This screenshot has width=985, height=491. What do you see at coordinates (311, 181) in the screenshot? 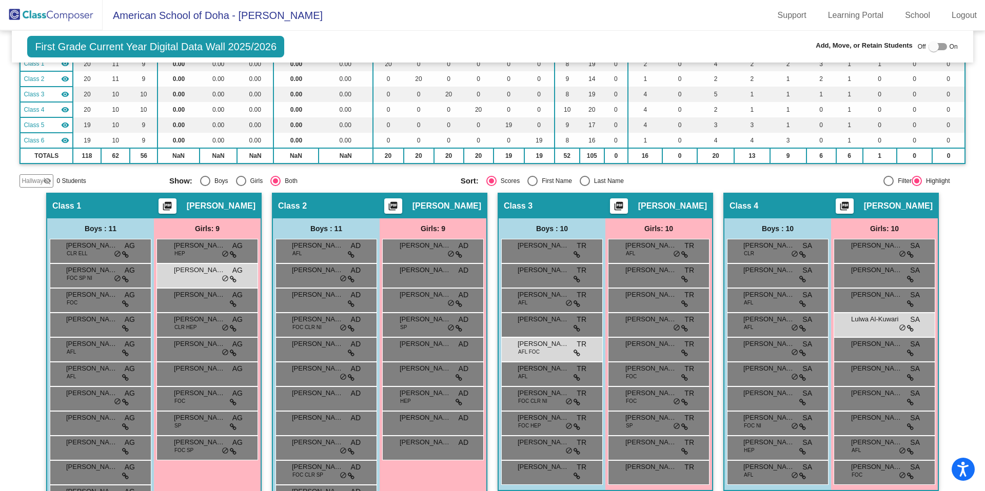
I see `mat-radio-group: Select an option` at bounding box center [311, 181].